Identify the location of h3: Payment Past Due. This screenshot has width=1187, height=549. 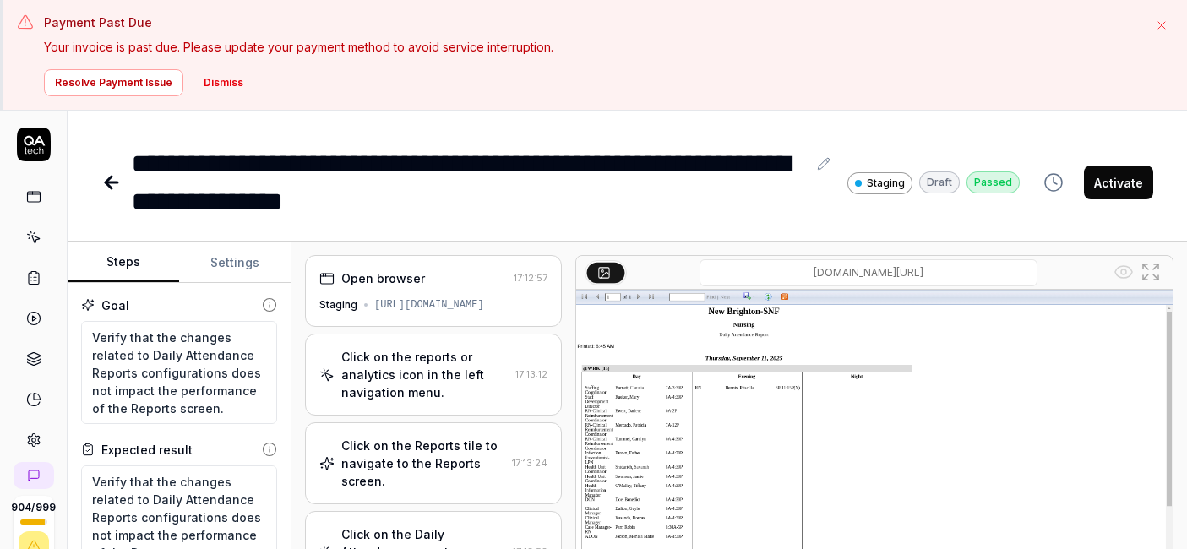
(591, 22).